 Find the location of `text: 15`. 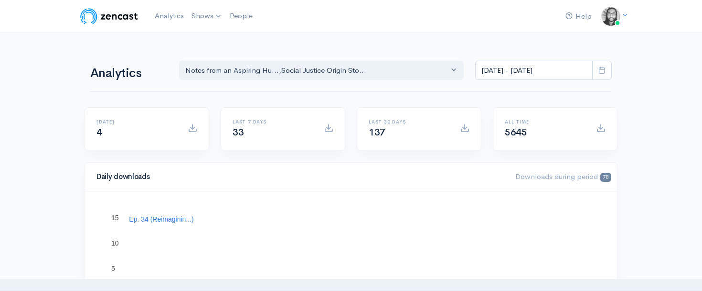

text: 15 is located at coordinates (115, 217).